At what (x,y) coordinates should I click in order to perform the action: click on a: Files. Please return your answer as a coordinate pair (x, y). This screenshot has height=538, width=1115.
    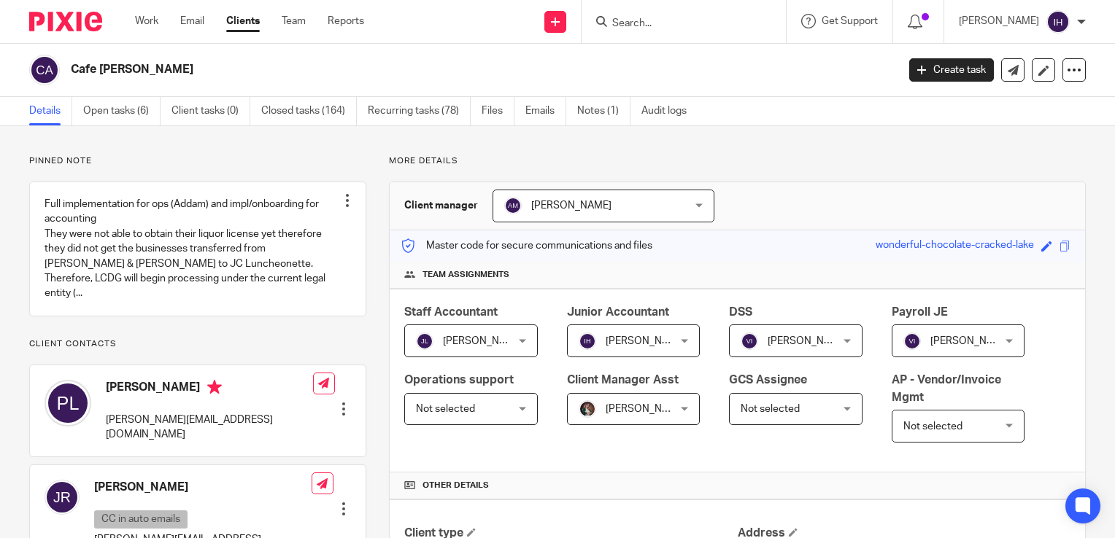
    Looking at the image, I should click on (498, 111).